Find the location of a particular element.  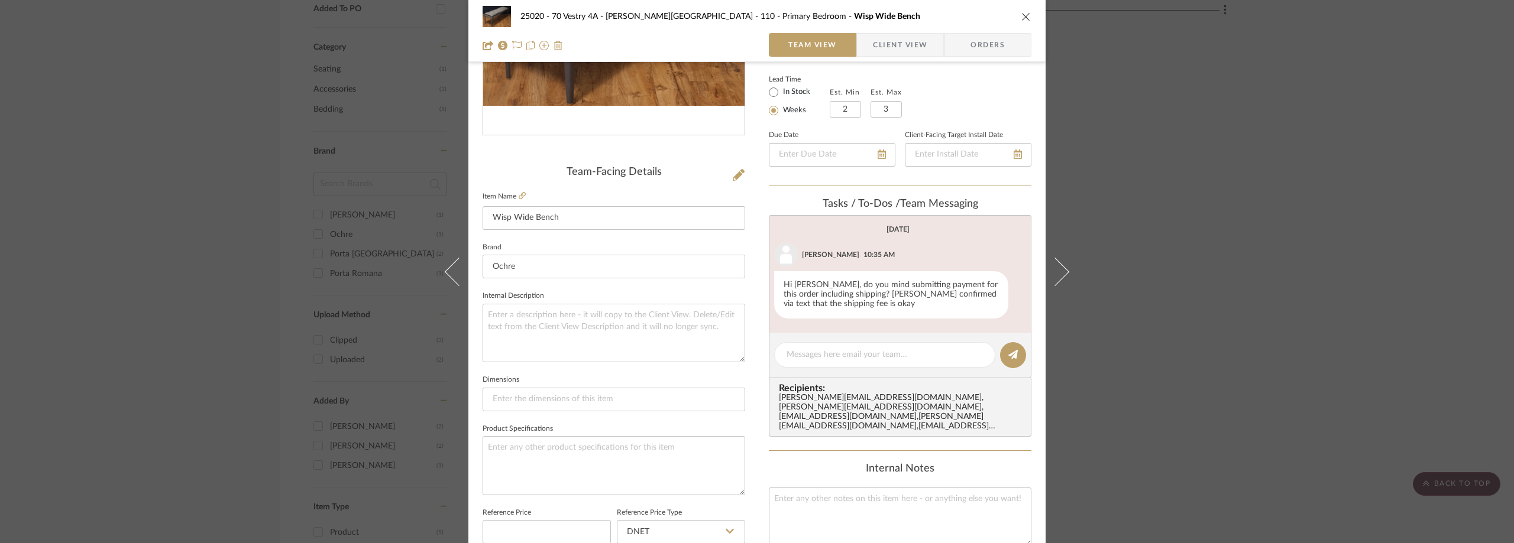

div: 10:35 AM is located at coordinates (879, 255).